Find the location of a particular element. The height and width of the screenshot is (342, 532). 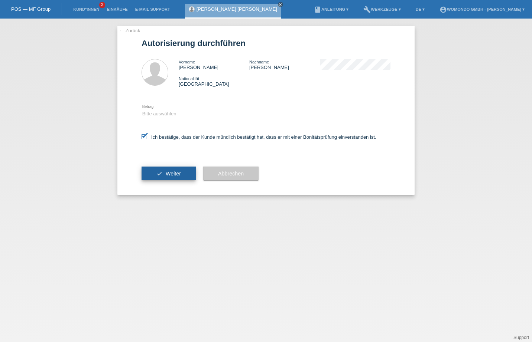

i: account_circle is located at coordinates (443, 10).